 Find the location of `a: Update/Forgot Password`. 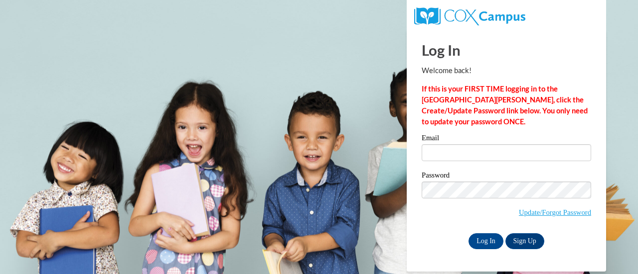

a: Update/Forgot Password is located at coordinates (554, 213).